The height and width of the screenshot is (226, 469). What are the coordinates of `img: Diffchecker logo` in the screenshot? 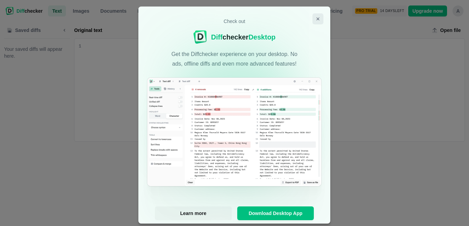 It's located at (200, 37).